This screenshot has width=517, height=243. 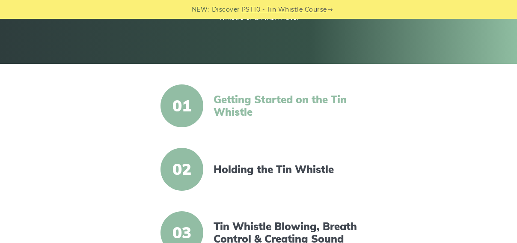 What do you see at coordinates (182, 106) in the screenshot?
I see `span: 01` at bounding box center [182, 106].